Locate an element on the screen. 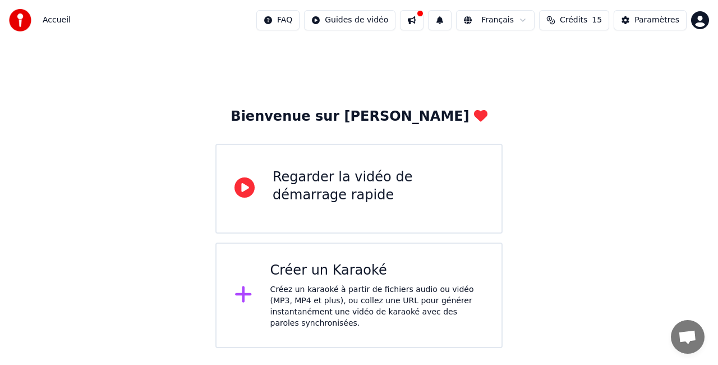 This screenshot has height=365, width=718. div: Regarder la vidéo de démarrage rapide is located at coordinates (378, 186).